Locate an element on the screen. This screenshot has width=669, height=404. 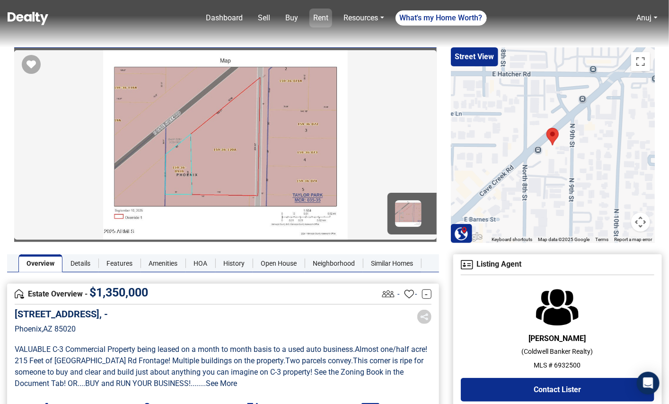
button: Contact Lister is located at coordinates (557, 389).